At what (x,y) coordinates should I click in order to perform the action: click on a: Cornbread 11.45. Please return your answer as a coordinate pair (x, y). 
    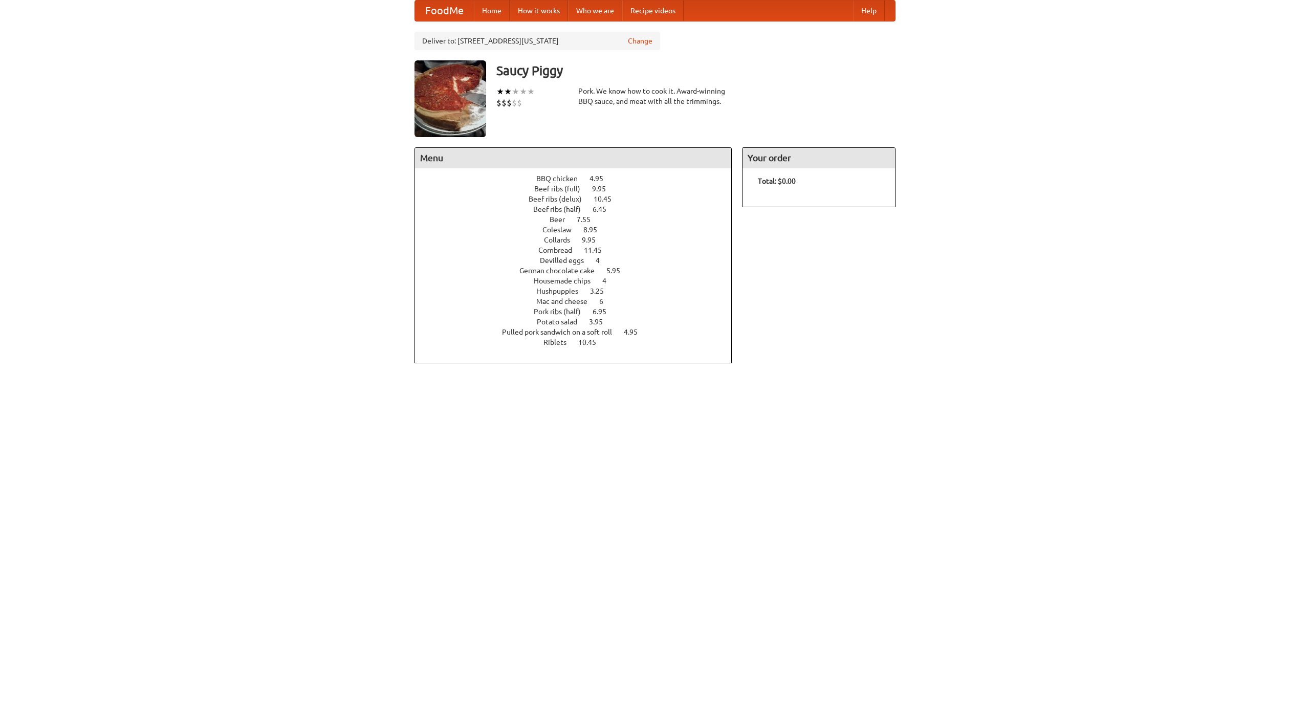
    Looking at the image, I should click on (579, 250).